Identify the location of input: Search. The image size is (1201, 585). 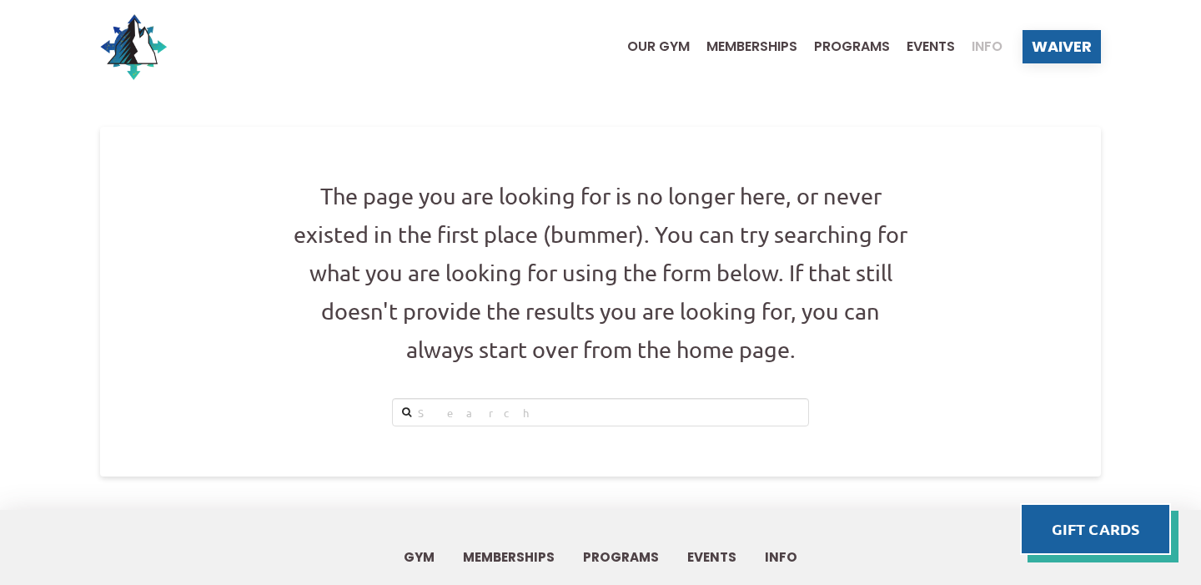
(601, 412).